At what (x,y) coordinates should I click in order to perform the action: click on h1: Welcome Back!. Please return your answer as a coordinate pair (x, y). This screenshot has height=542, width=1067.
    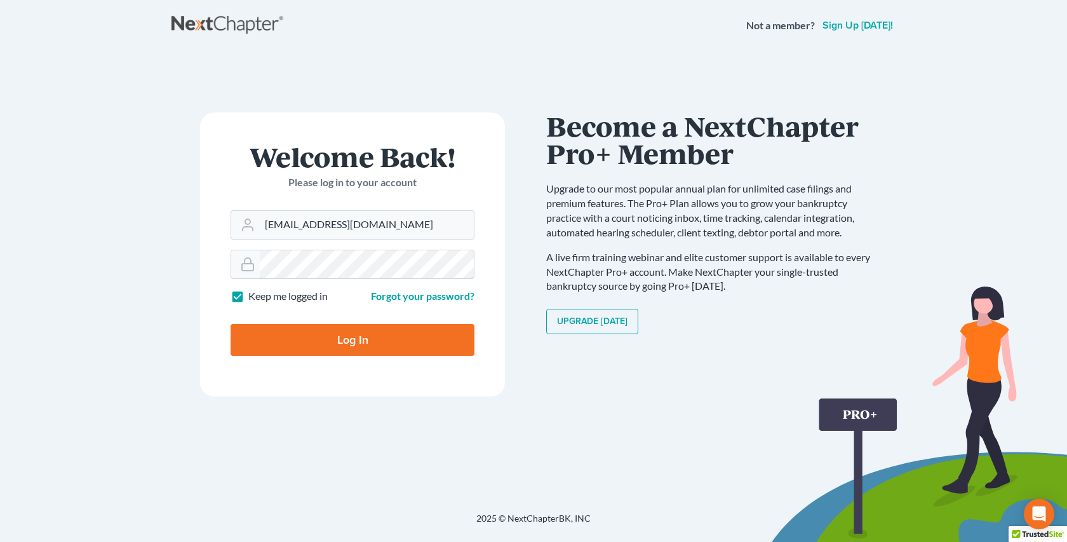
    Looking at the image, I should click on (352, 156).